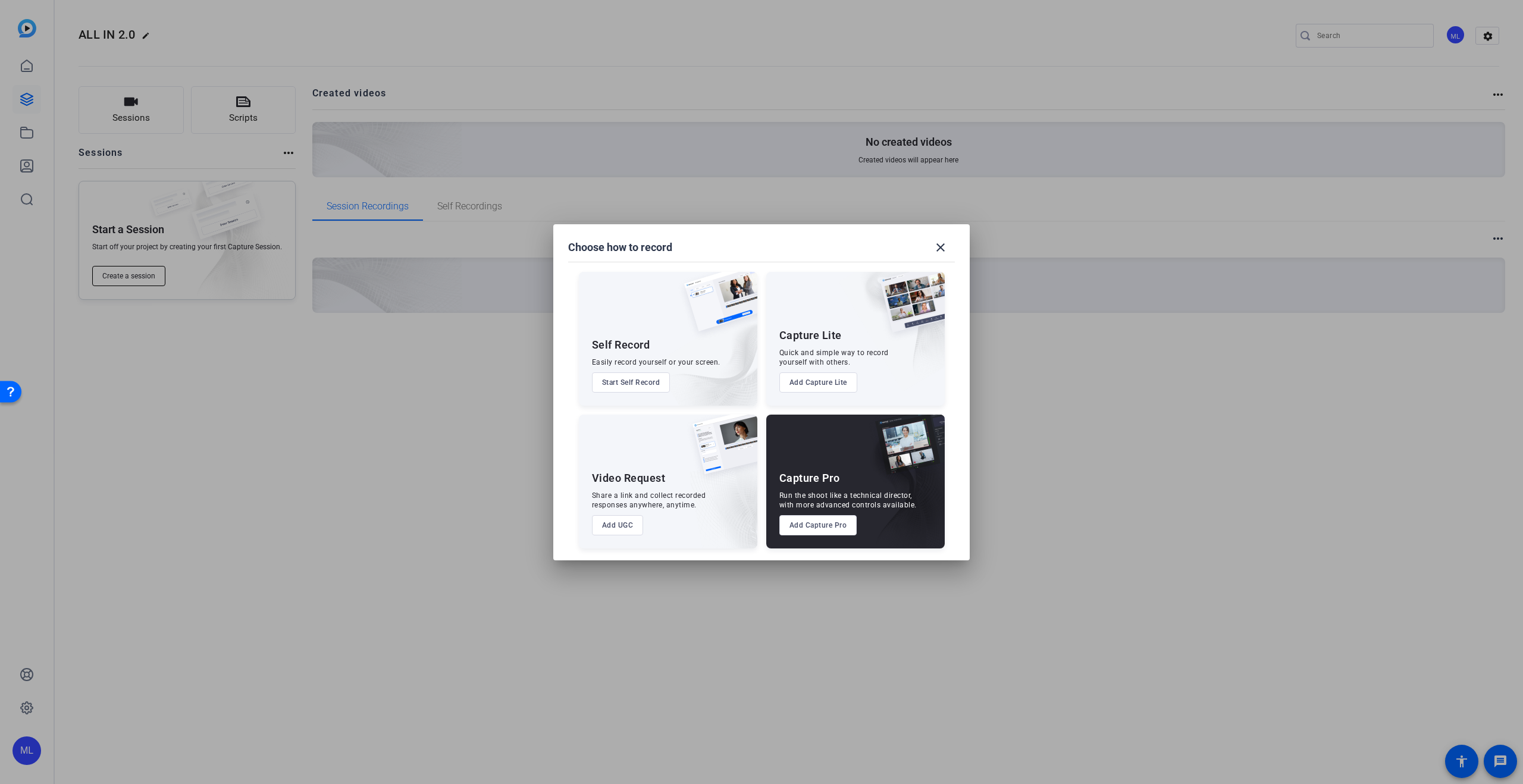  Describe the element at coordinates (940, 247) in the screenshot. I see `mat-icon: close` at that location.